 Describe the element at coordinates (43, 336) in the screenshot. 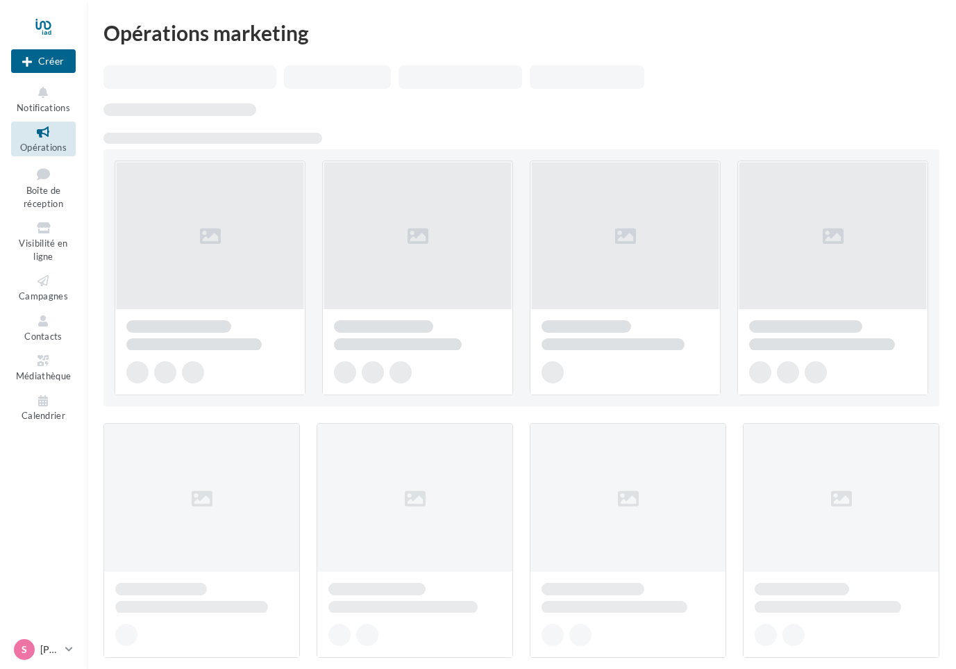

I see `span: Contacts` at that location.